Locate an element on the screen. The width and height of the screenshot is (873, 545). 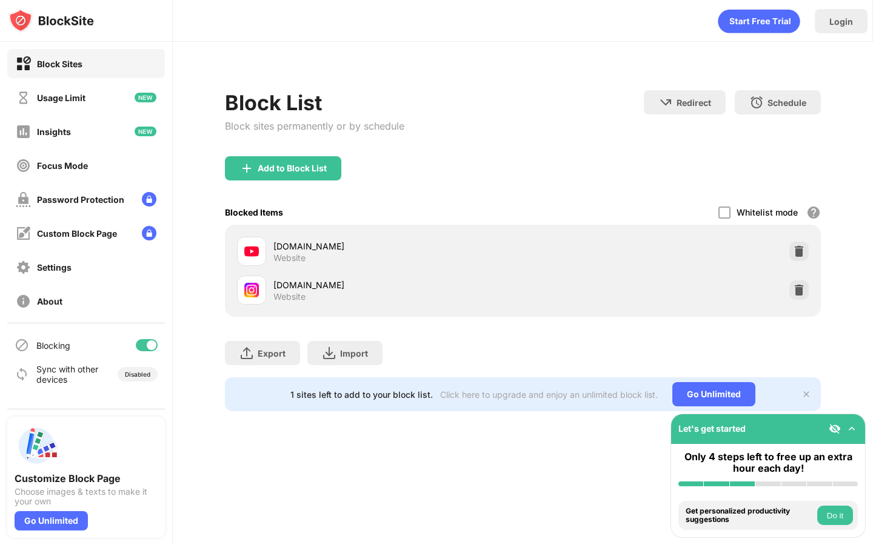
img: password-protection-off.svg is located at coordinates (23, 199).